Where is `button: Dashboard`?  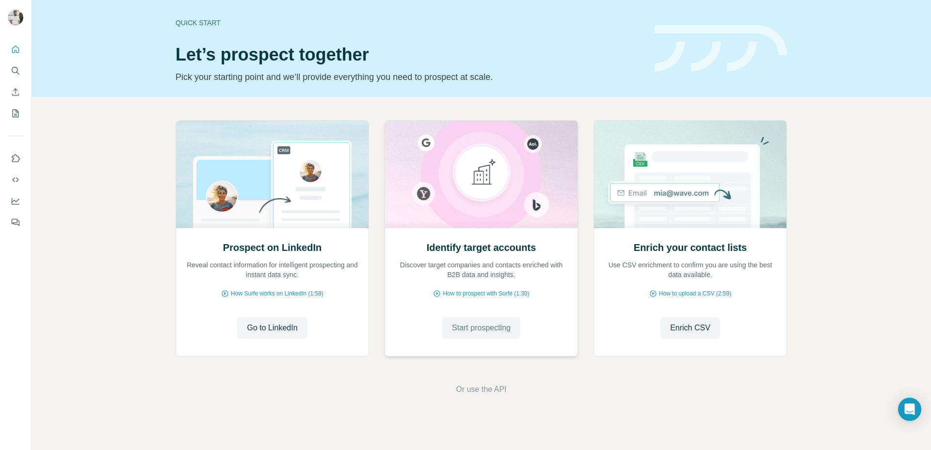
button: Dashboard is located at coordinates (16, 201).